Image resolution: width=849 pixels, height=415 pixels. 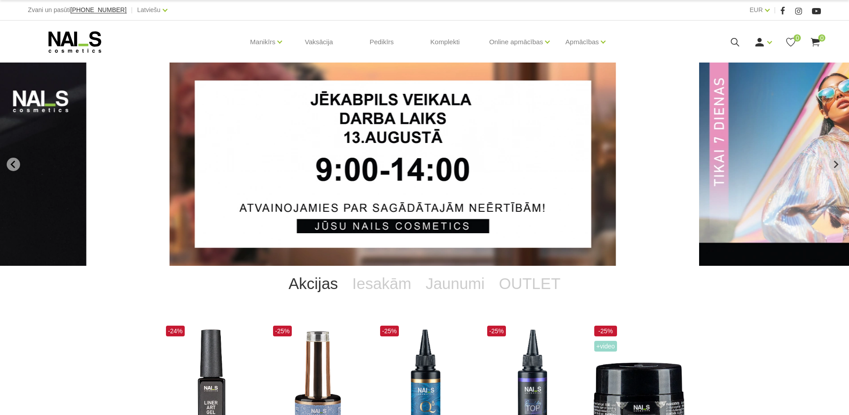 What do you see at coordinates (516, 42) in the screenshot?
I see `a: Online apmācības` at bounding box center [516, 42].